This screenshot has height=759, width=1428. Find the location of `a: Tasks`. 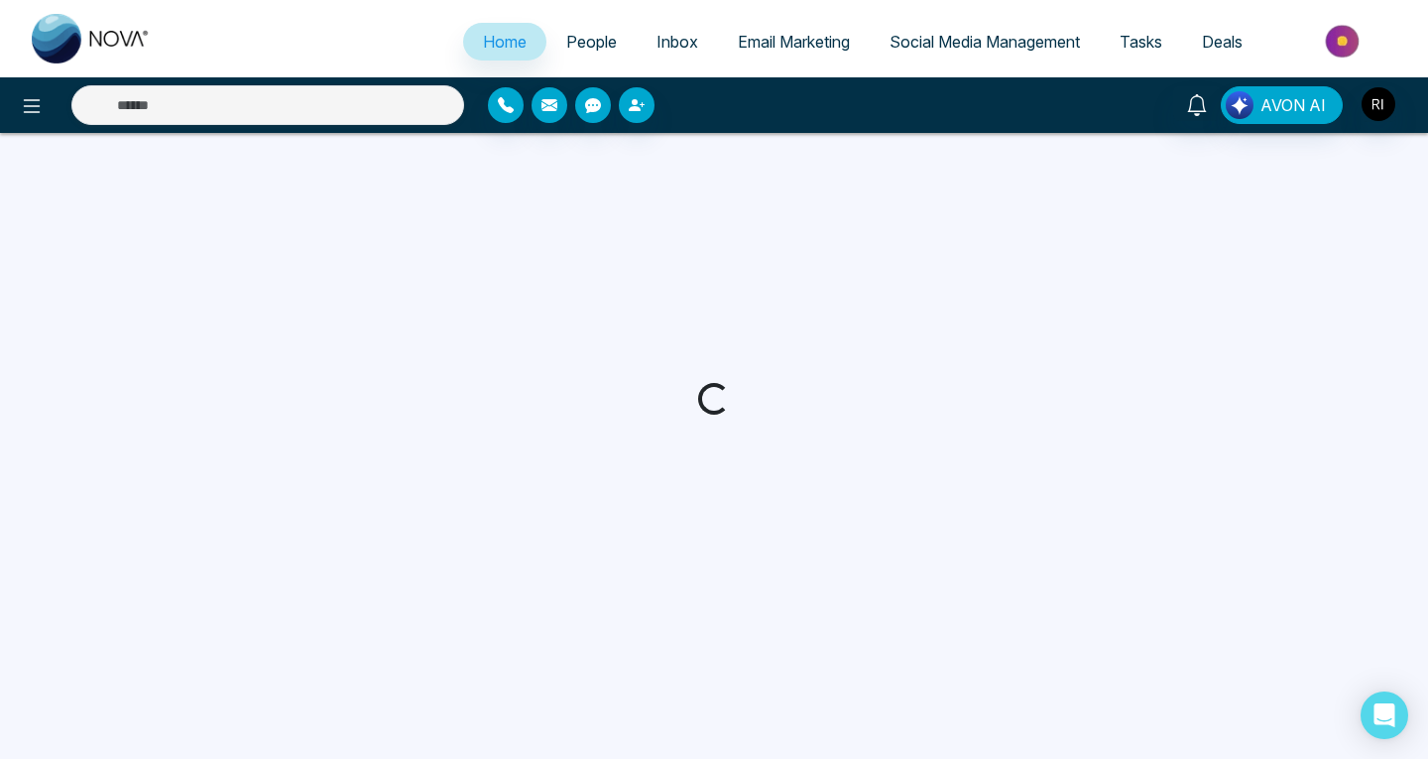

a: Tasks is located at coordinates (1141, 42).